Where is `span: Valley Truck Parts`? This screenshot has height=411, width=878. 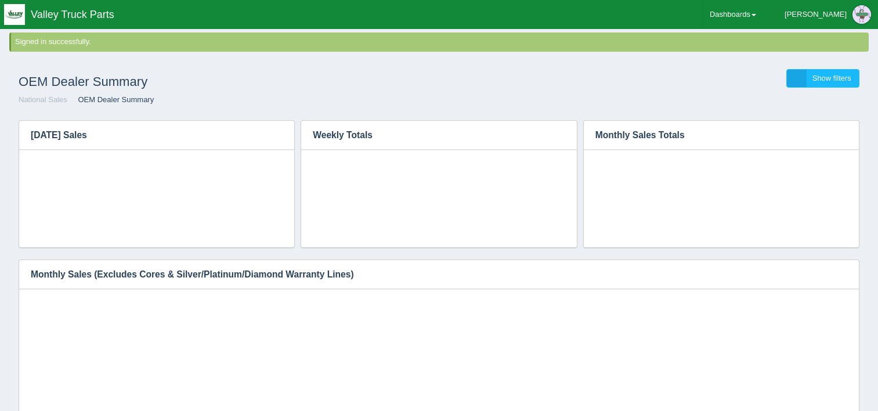
span: Valley Truck Parts is located at coordinates (73, 15).